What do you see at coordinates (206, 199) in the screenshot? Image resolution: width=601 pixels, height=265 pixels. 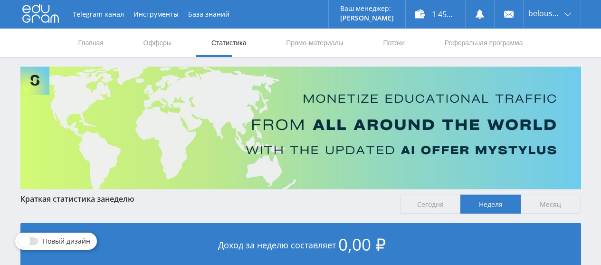 I see `div: Краткая статистика за` at bounding box center [206, 199].